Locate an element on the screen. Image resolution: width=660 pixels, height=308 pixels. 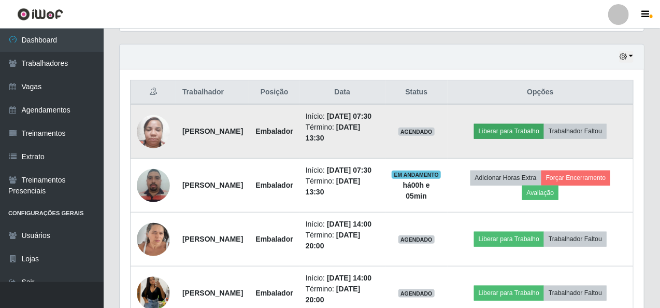
strong: há 00 h e 05 min is located at coordinates (416, 190).